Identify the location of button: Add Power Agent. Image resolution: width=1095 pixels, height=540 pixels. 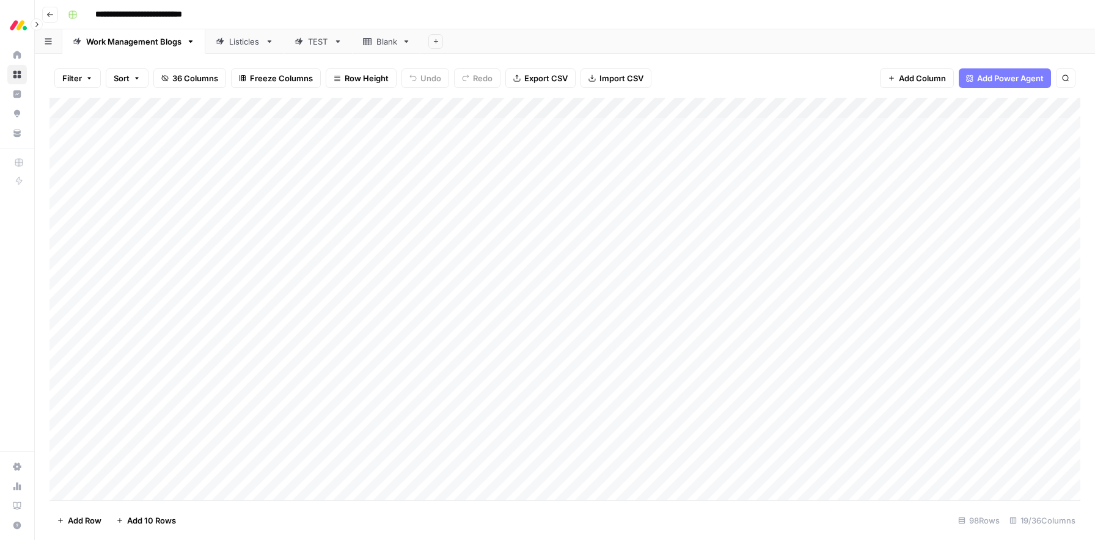
(1005, 78).